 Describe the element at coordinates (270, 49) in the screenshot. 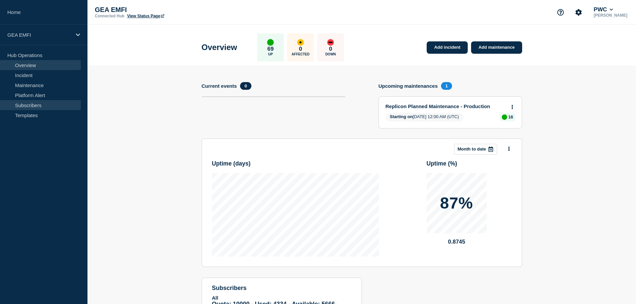

I see `p: 69` at that location.